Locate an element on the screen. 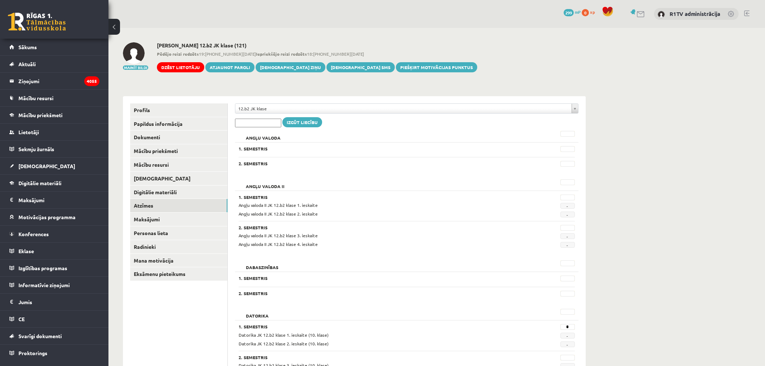 The width and height of the screenshot is (765, 366). span: Informatīvie ziņojumi is located at coordinates (44, 285).